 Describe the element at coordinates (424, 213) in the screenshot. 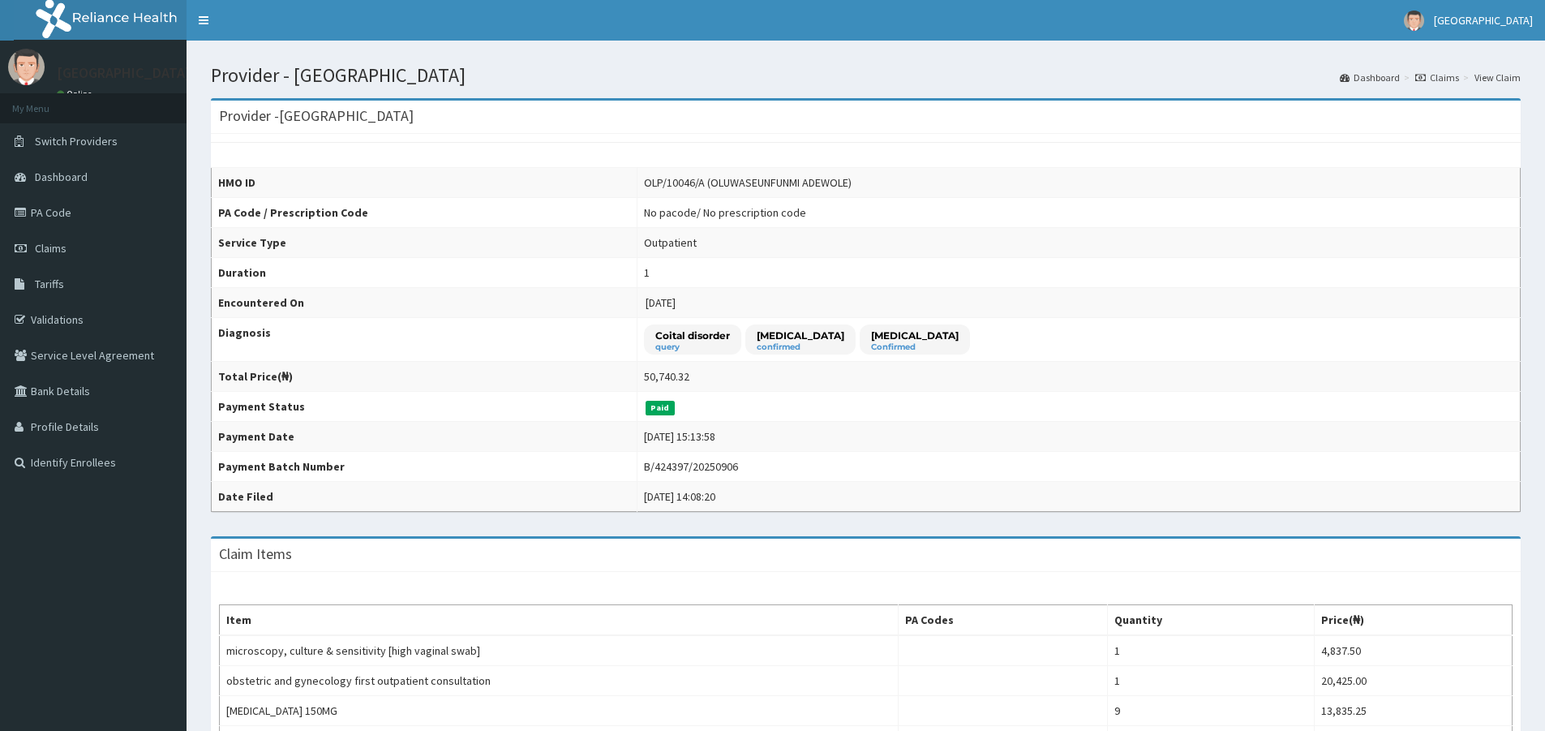

I see `th: PA Code / Prescription Code` at that location.